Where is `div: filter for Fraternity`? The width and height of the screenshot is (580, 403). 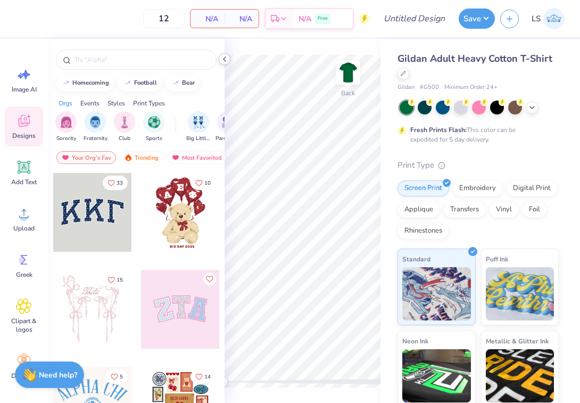 div: filter for Fraternity is located at coordinates (95, 127).